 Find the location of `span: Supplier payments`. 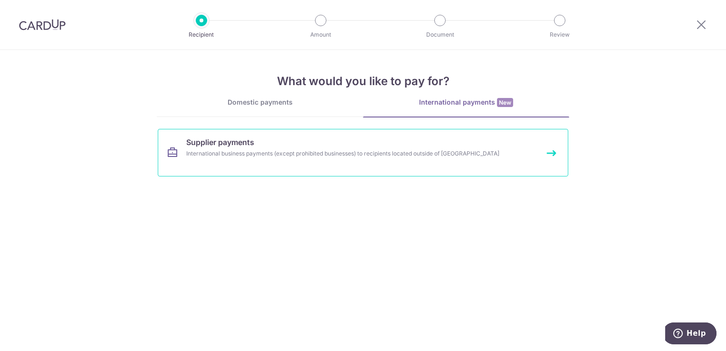

span: Supplier payments is located at coordinates (220, 142).